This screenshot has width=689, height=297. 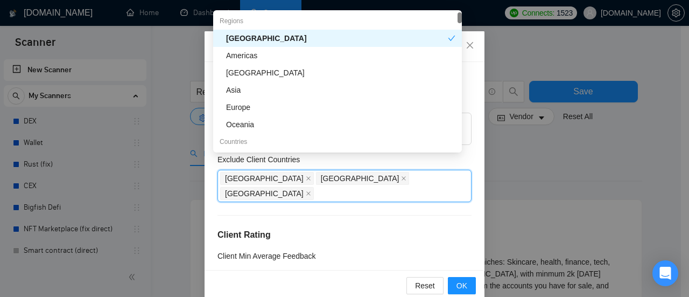 I want to click on span: check, so click(x=452, y=38).